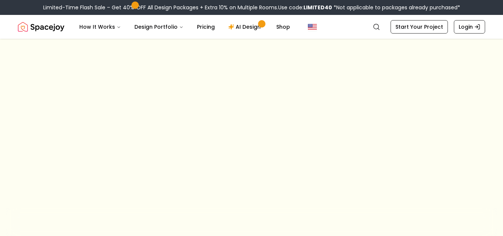 The width and height of the screenshot is (503, 236). What do you see at coordinates (41, 27) in the screenshot?
I see `img: Spacejoy Logo` at bounding box center [41, 27].